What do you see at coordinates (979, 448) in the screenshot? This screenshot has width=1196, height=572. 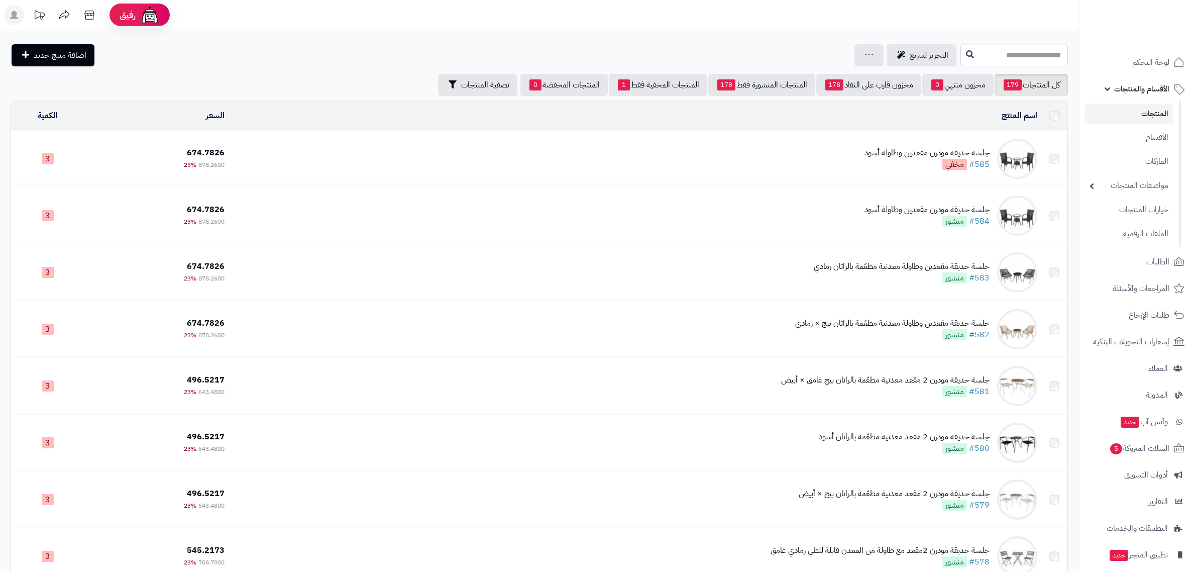 I see `a: #580` at bounding box center [979, 448].